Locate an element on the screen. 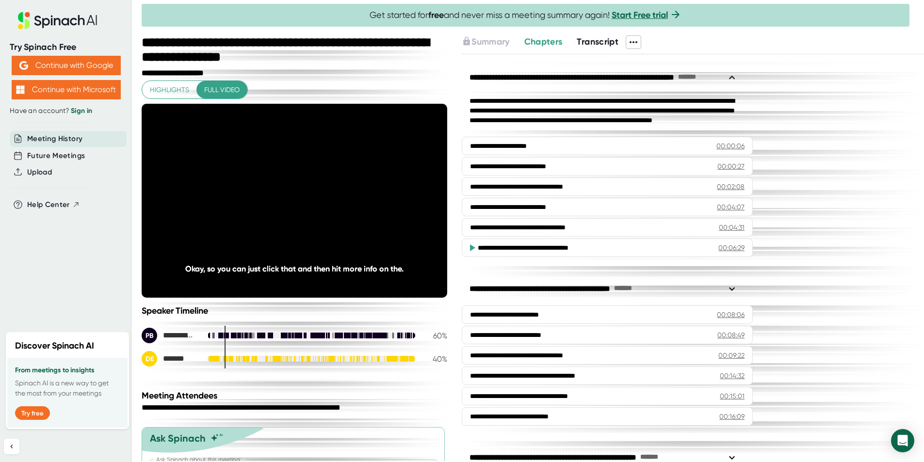 Image resolution: width=924 pixels, height=462 pixels. button: Meeting History is located at coordinates (55, 139).